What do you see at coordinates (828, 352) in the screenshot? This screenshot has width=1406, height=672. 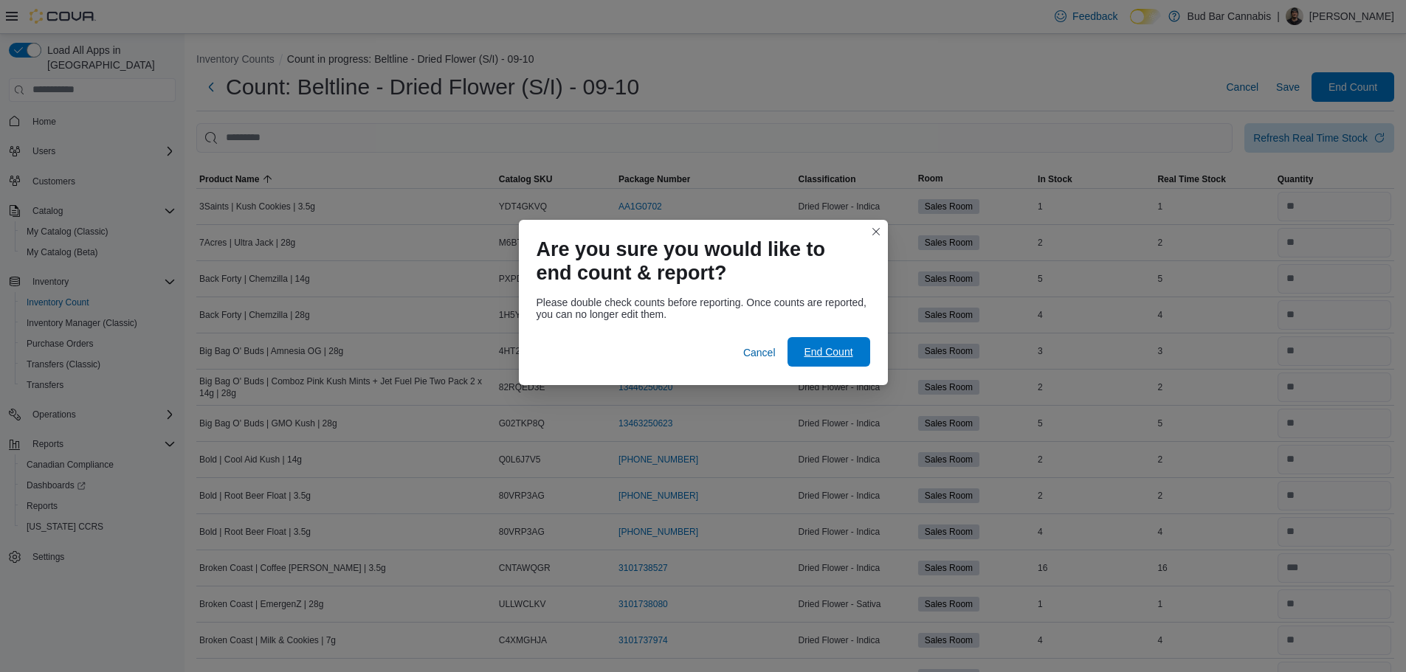 I see `span: End Count` at bounding box center [828, 352].